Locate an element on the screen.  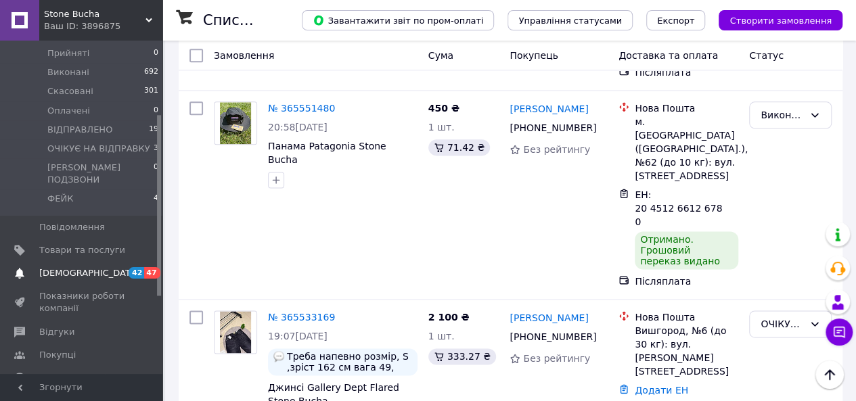
h1: Список замовлень is located at coordinates (271, 20).